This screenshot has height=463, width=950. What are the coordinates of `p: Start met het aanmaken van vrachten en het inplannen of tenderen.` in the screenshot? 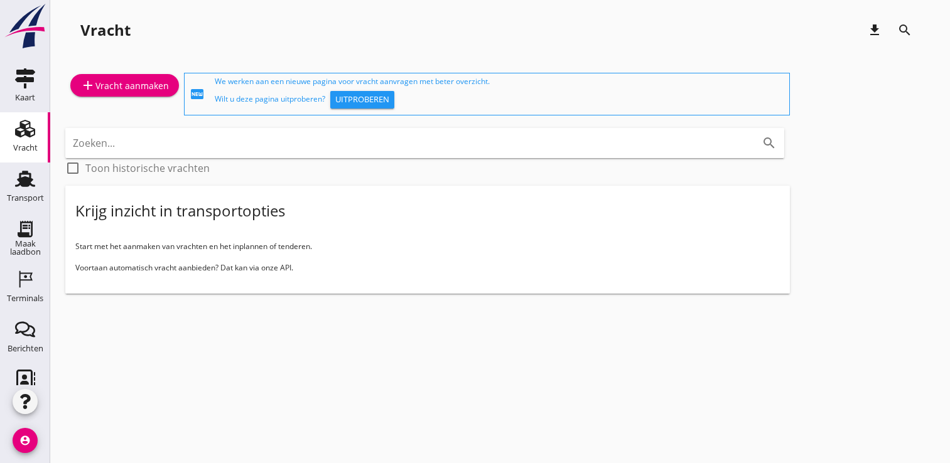 It's located at (428, 247).